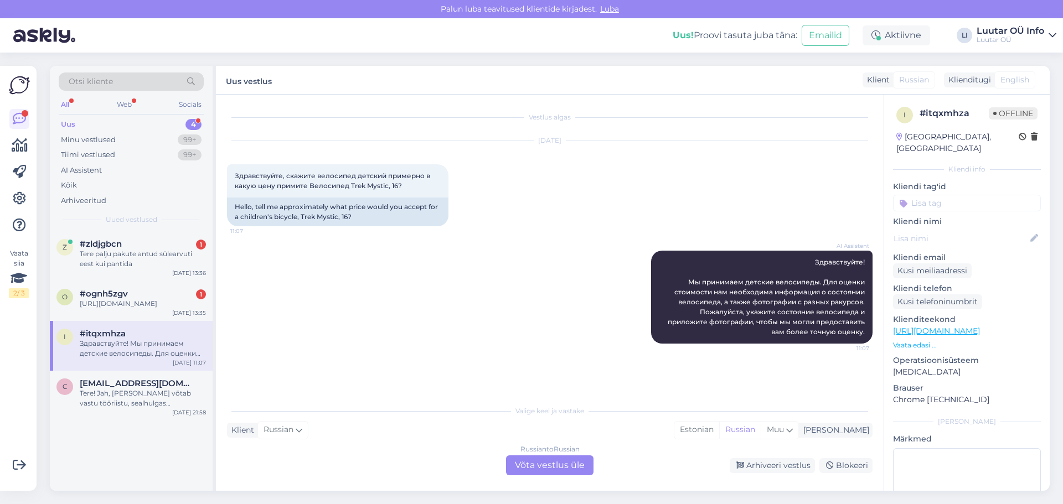 The width and height of the screenshot is (1063, 504). What do you see at coordinates (101, 244) in the screenshot?
I see `span: #zldjgbcn` at bounding box center [101, 244].